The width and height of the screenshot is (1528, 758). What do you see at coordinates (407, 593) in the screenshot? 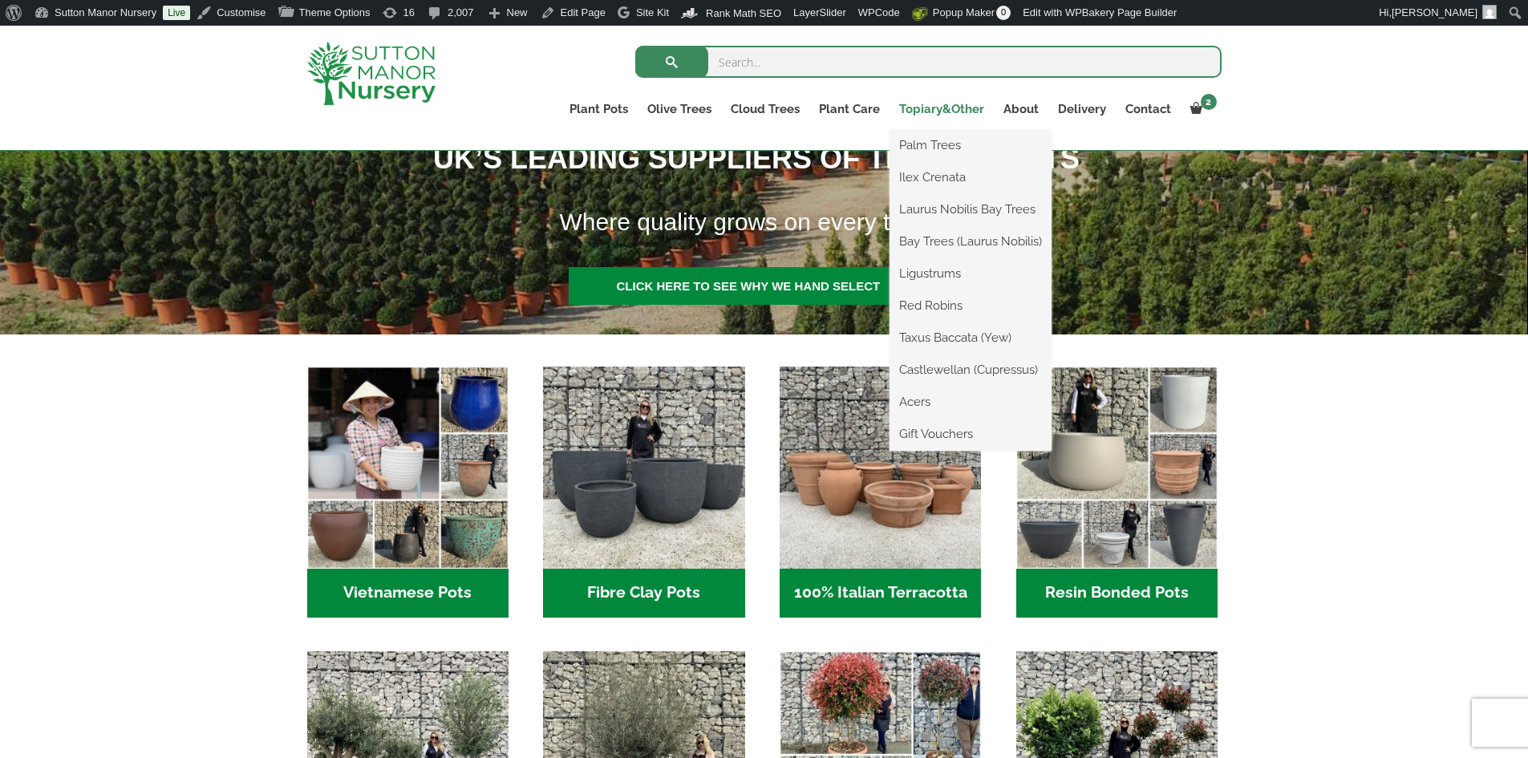
I see `h2: Vietnamese Pots` at bounding box center [407, 593].